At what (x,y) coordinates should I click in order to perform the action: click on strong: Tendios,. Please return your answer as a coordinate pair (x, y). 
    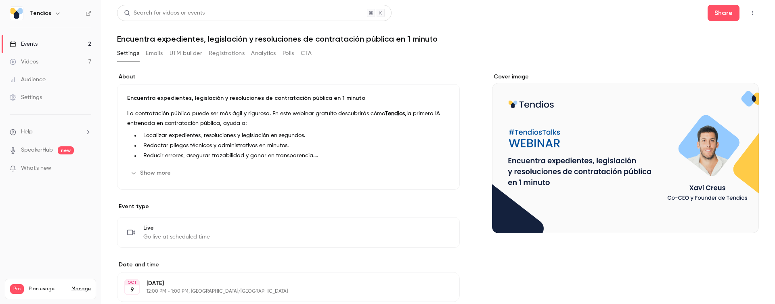
    Looking at the image, I should click on (396, 113).